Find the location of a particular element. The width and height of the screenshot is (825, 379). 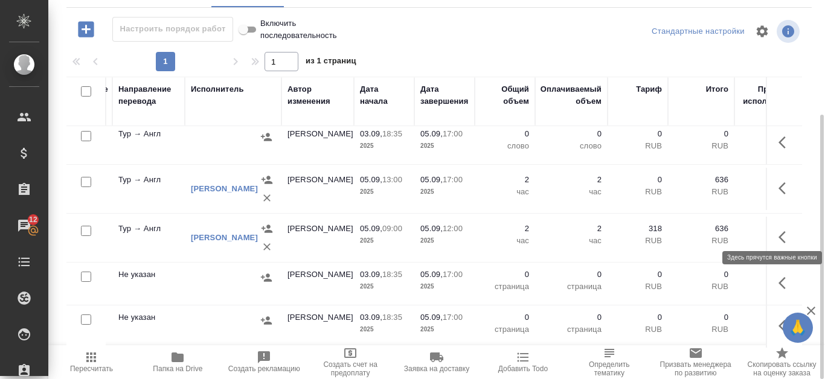

span: Посмотреть информацию is located at coordinates (789, 31).